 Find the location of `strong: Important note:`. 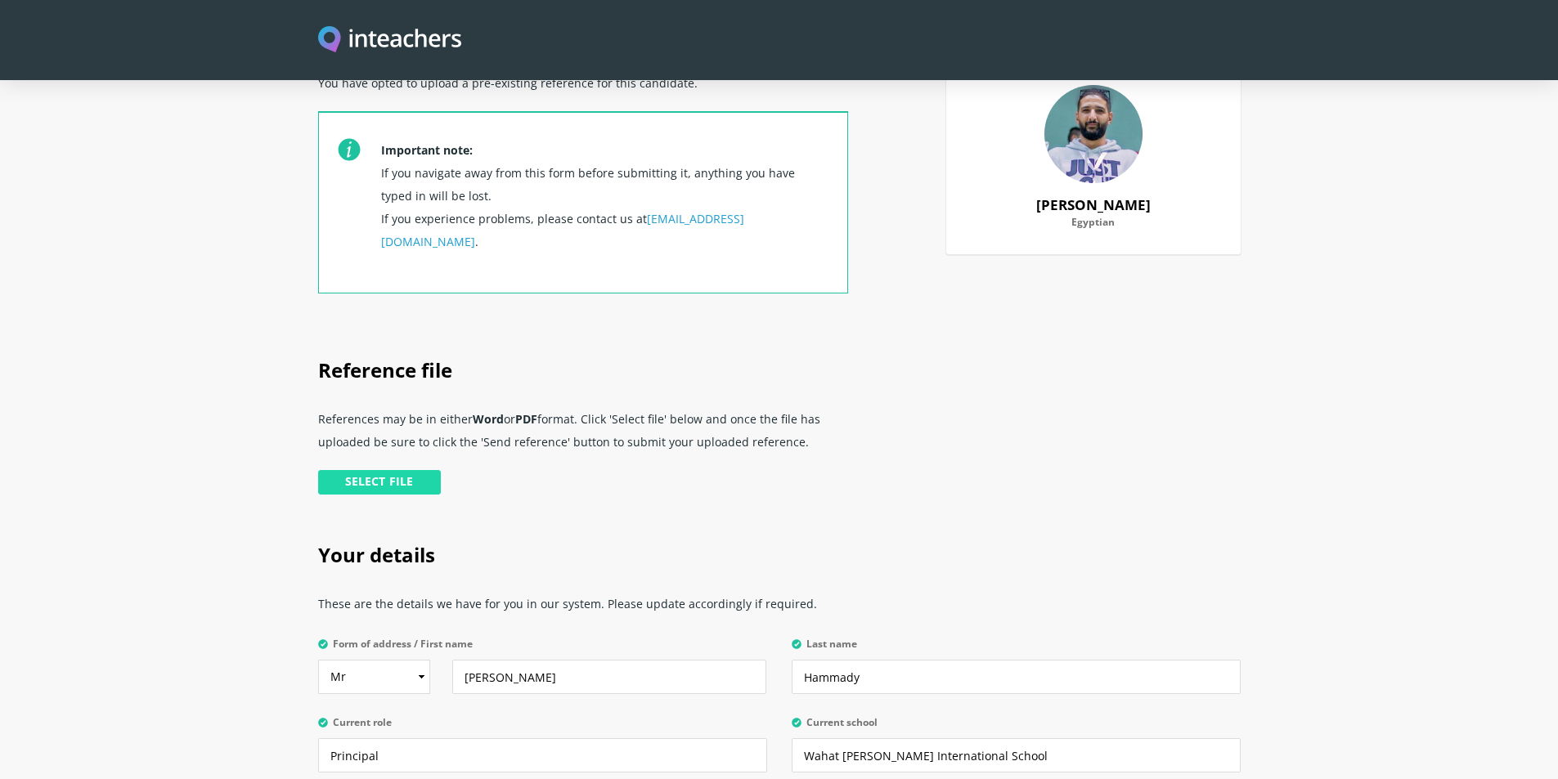

strong: Important note: is located at coordinates (427, 150).